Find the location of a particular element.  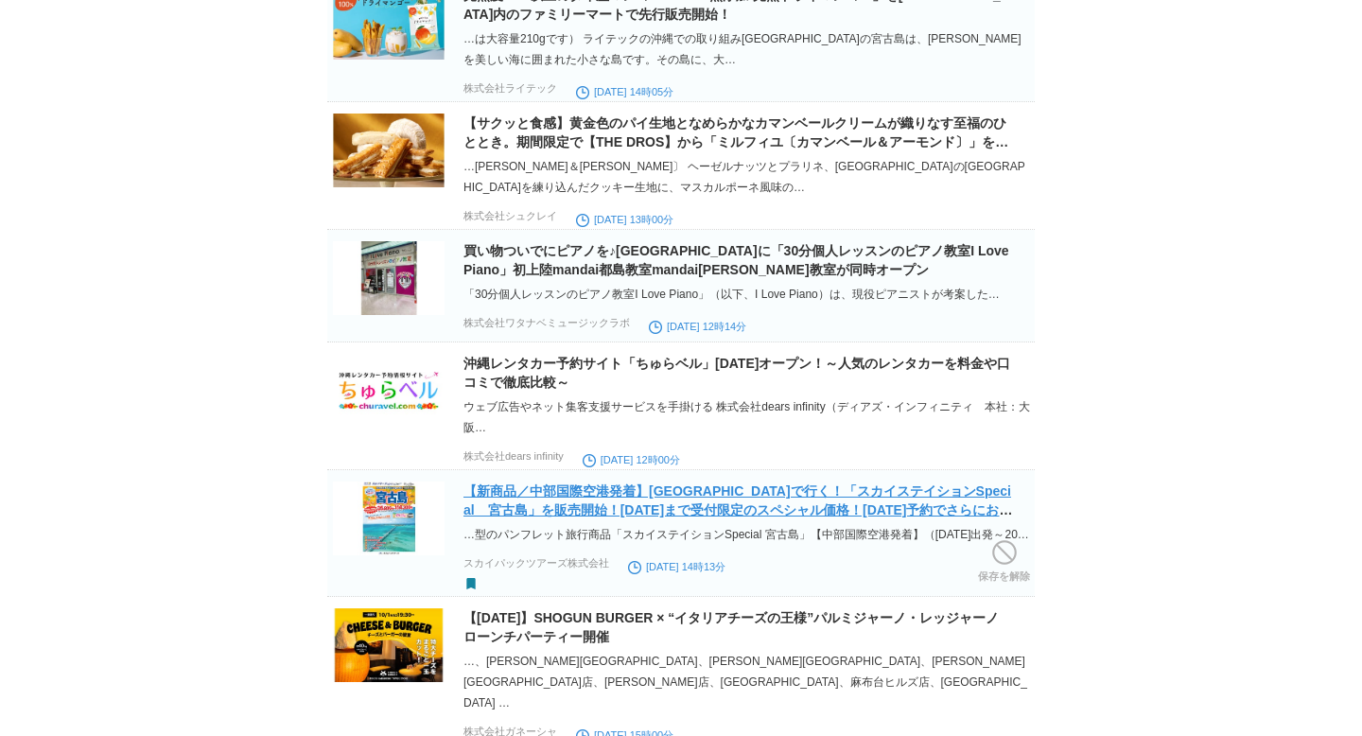

img: 16051-1383-202e9798502ff559b2f827fb69367e35-1200x800.jpg is located at coordinates (389, 150).